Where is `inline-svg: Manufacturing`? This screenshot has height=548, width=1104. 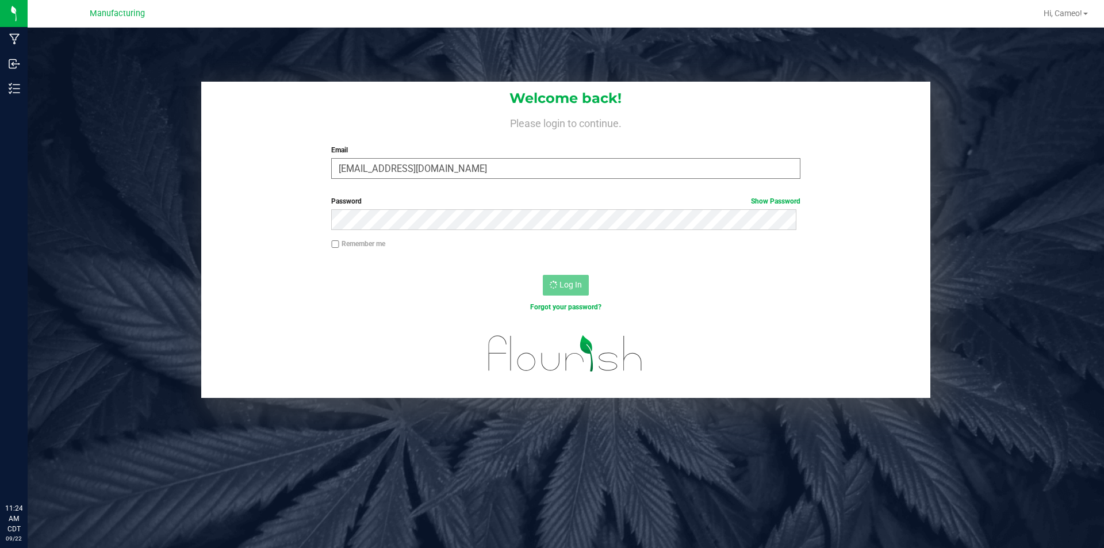 inline-svg: Manufacturing is located at coordinates (14, 39).